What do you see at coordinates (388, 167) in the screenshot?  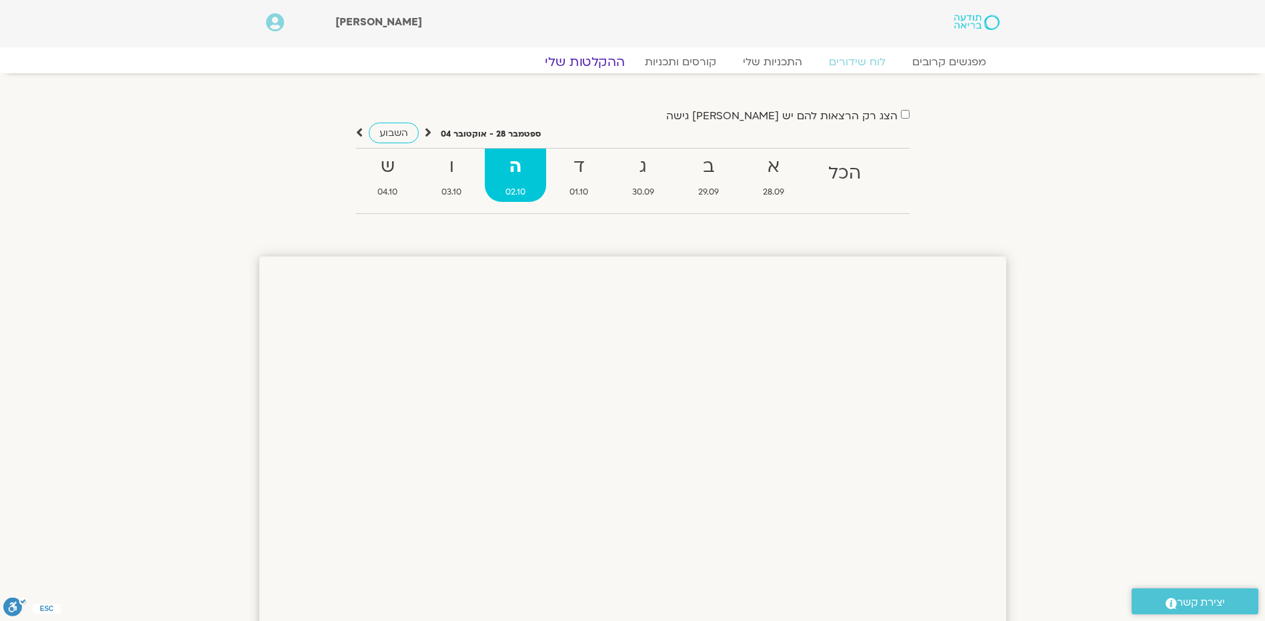 I see `strong: ש` at bounding box center [388, 167].